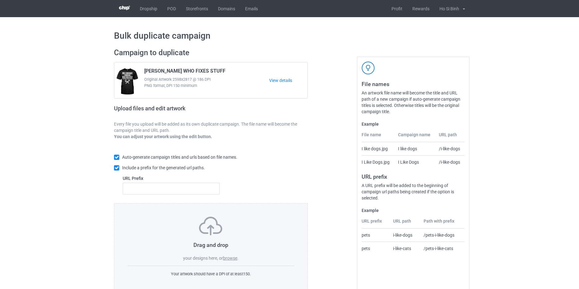 Image resolution: width=579 pixels, height=289 pixels. What do you see at coordinates (206, 79) in the screenshot?
I see `span: Original Artwork 2598x2817 @ 186 DPI` at bounding box center [206, 79].